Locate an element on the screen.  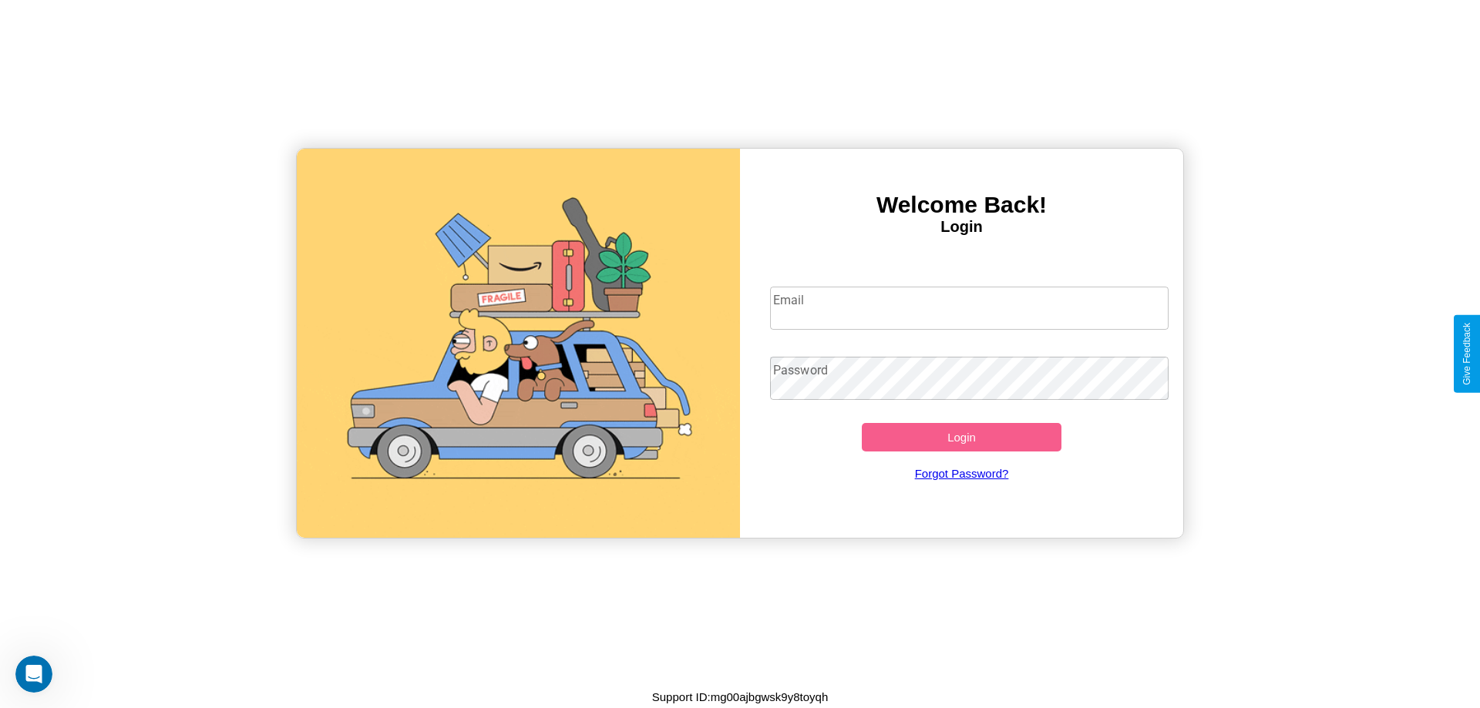
h3: Welcome Back! is located at coordinates (961, 205).